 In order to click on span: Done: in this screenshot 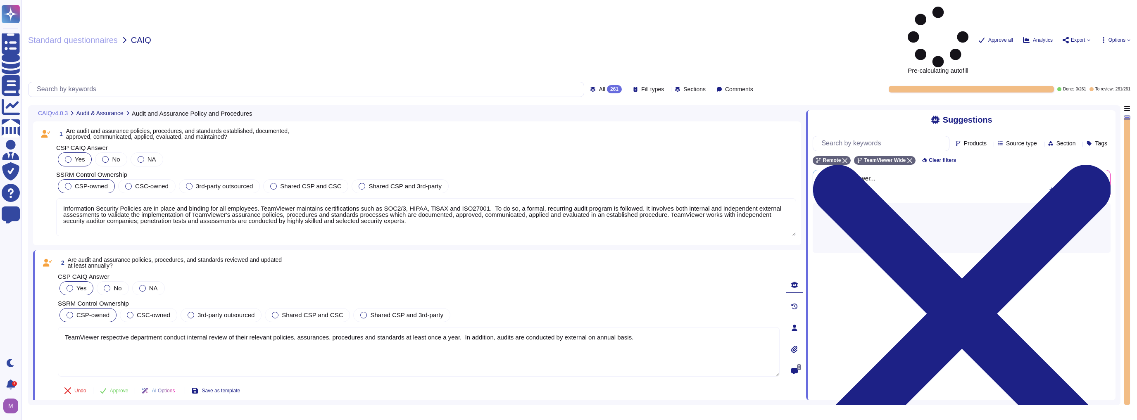, I will do `click(1068, 89)`.